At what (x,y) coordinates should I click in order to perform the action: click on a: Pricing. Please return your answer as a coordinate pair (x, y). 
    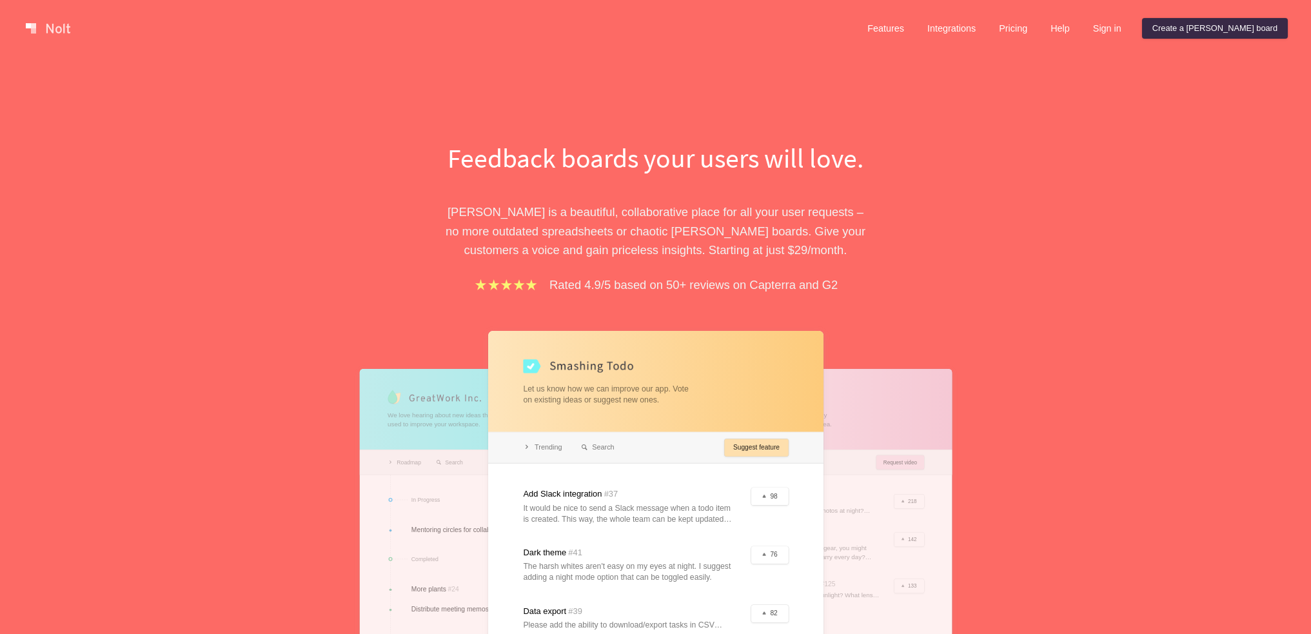
    Looking at the image, I should click on (1013, 28).